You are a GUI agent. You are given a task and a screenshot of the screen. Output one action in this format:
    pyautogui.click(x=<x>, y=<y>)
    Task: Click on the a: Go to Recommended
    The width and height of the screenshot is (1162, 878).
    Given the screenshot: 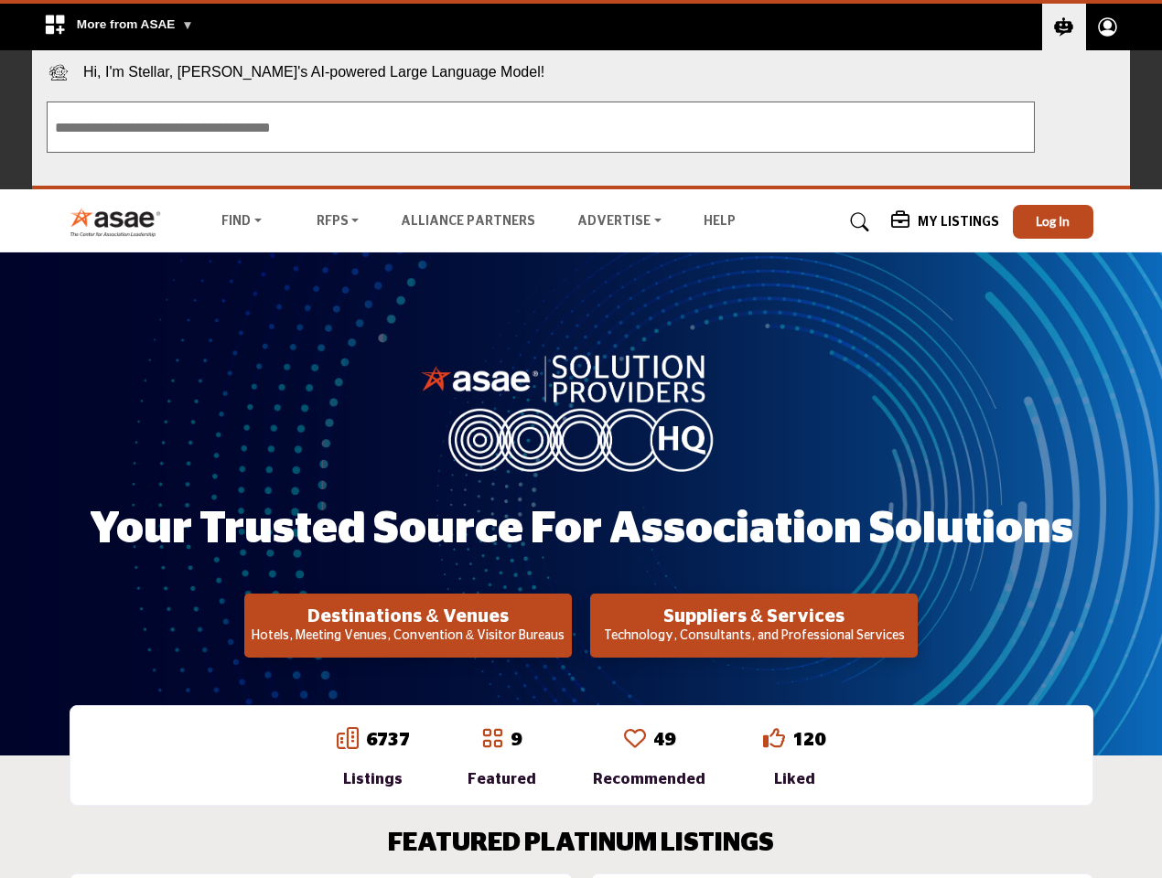 What is the action you would take?
    pyautogui.click(x=635, y=740)
    